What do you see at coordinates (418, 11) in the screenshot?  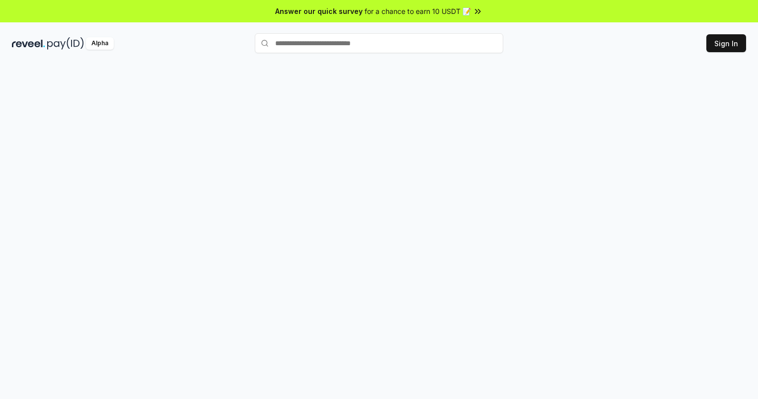 I see `span: for a chance to earn 10 USDT 📝` at bounding box center [418, 11].